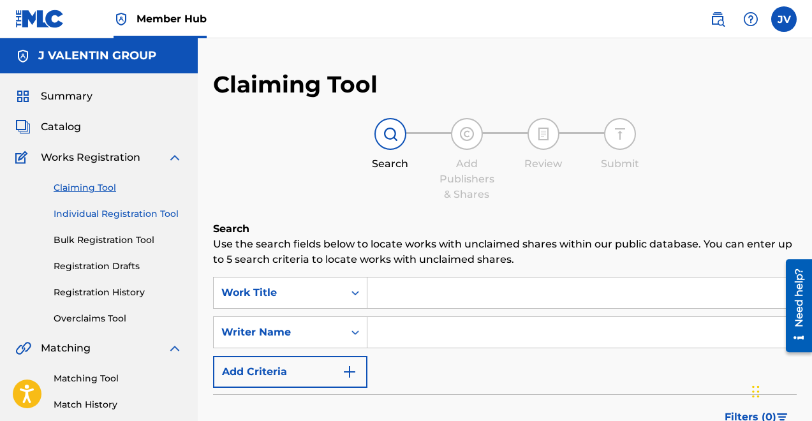  What do you see at coordinates (756, 392) in the screenshot?
I see `div: Drag` at bounding box center [756, 392].